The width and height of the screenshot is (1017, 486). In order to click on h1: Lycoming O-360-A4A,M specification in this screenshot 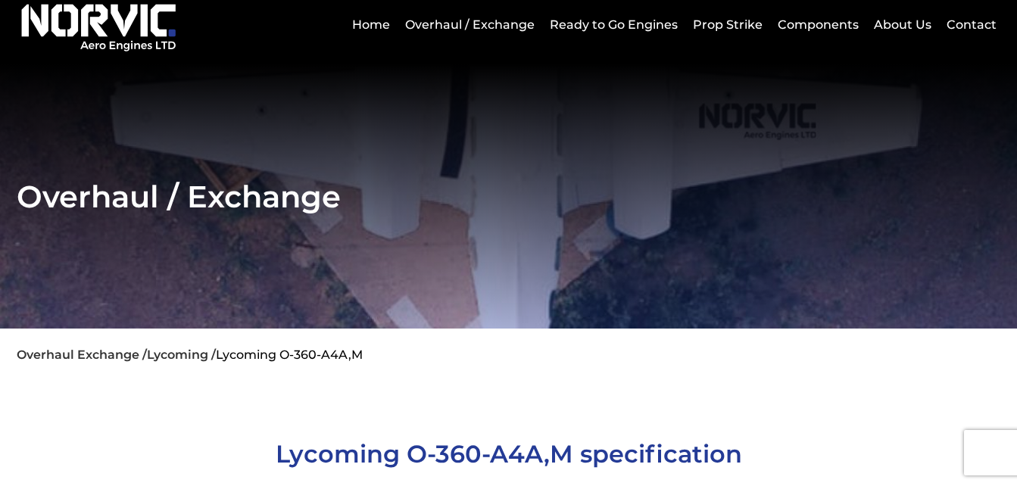, I will do `click(509, 454)`.